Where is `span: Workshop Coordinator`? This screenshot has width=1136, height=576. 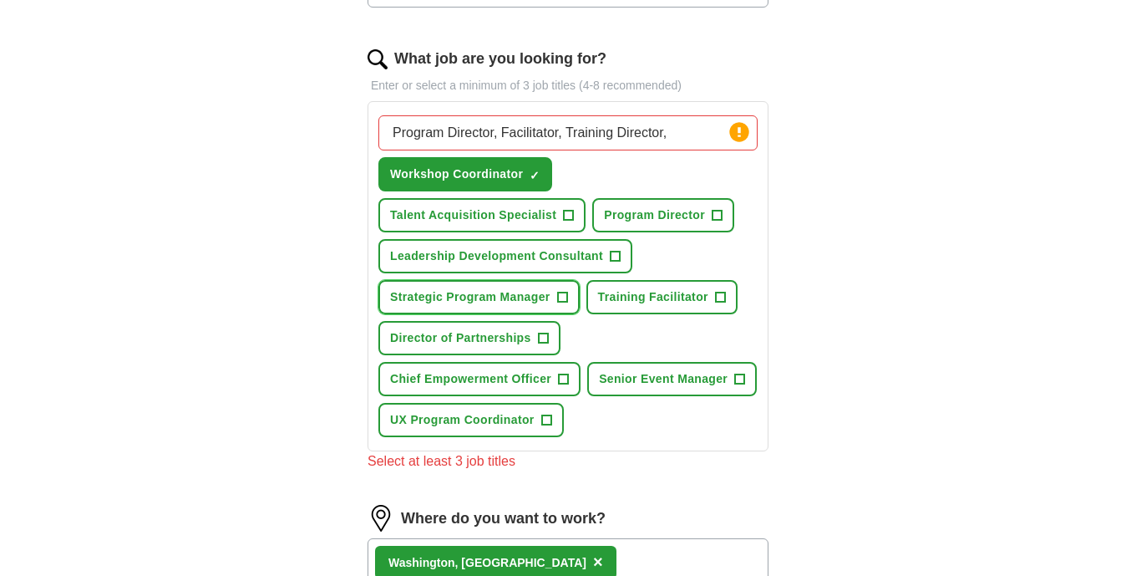
span: Workshop Coordinator is located at coordinates (456, 174).